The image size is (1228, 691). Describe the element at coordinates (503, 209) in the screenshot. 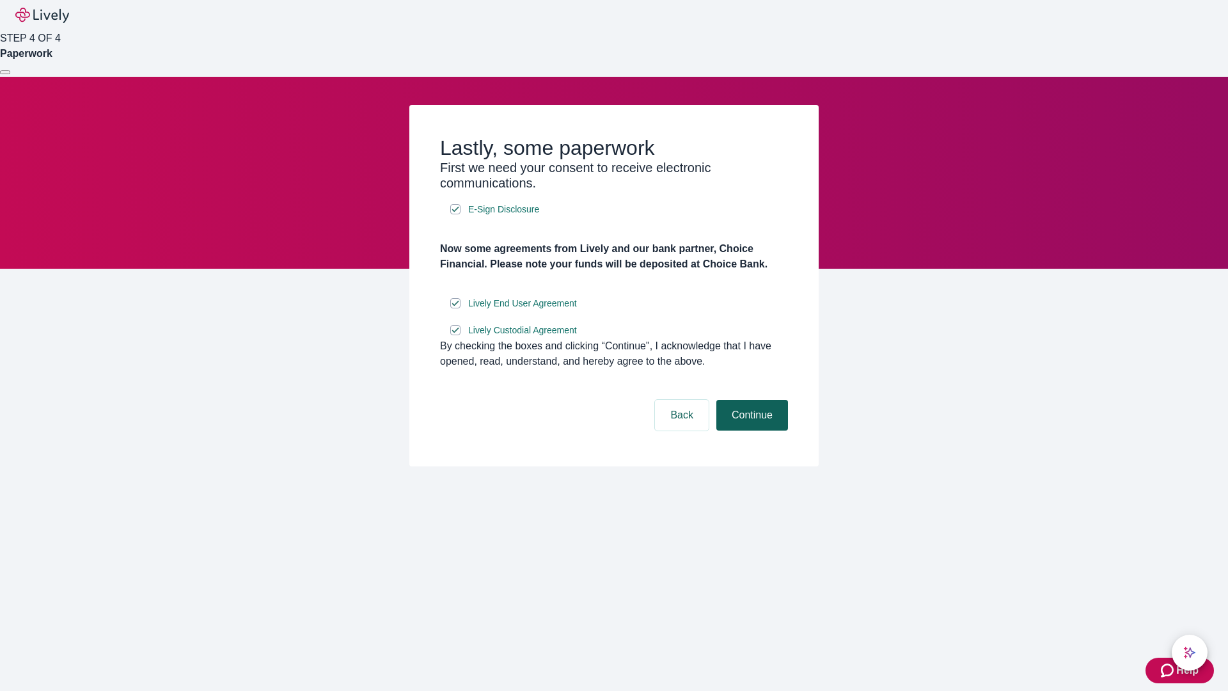

I see `span: E-Sign Disclosure` at that location.